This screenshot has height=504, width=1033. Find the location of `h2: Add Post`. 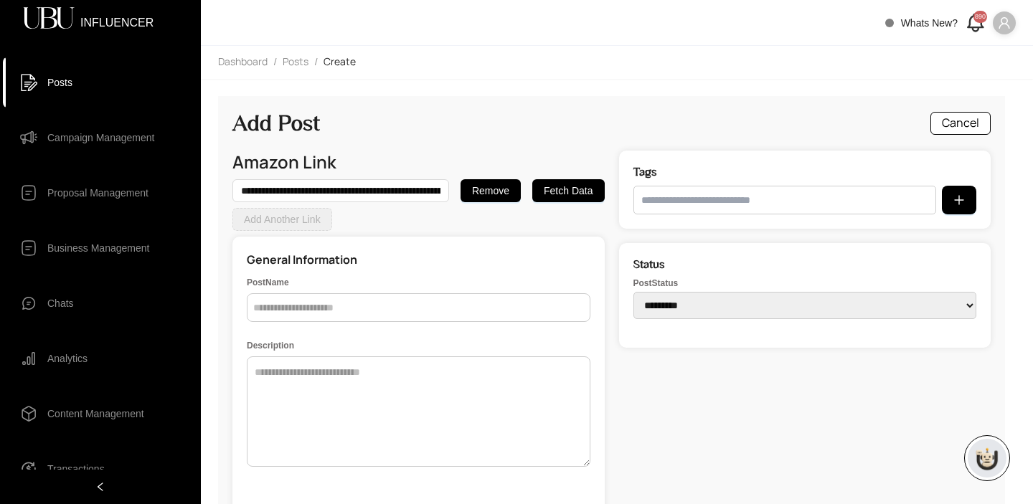

h2: Add Post is located at coordinates (276, 123).